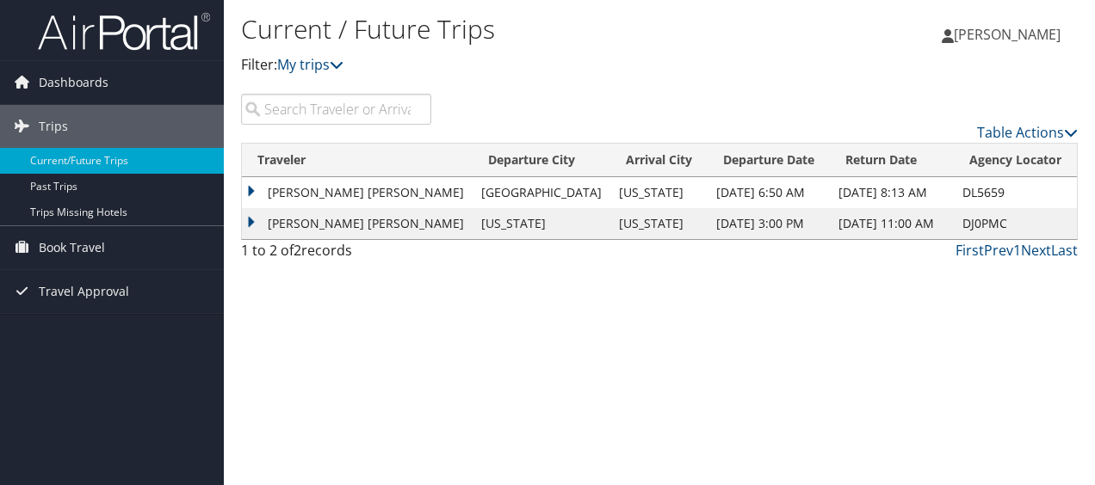 Image resolution: width=1095 pixels, height=485 pixels. What do you see at coordinates (969, 250) in the screenshot?
I see `a: First` at bounding box center [969, 250].